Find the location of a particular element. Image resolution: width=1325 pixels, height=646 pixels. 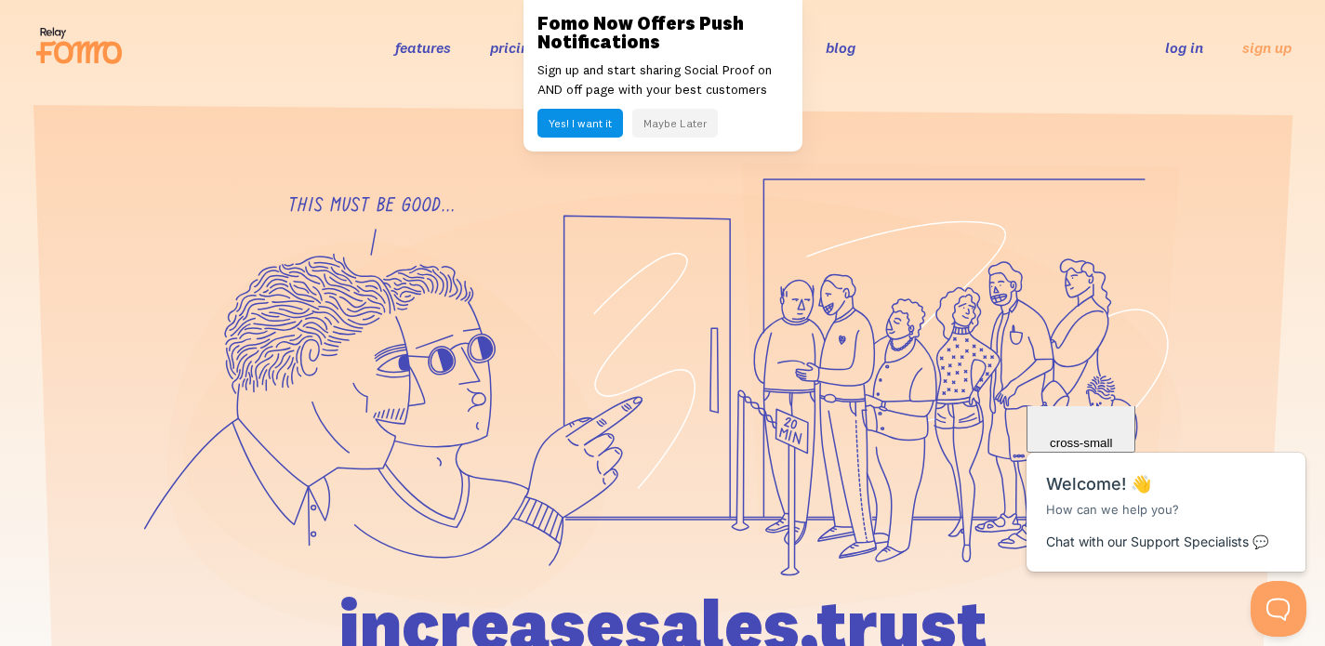

button: Maybe Later is located at coordinates (675, 123).